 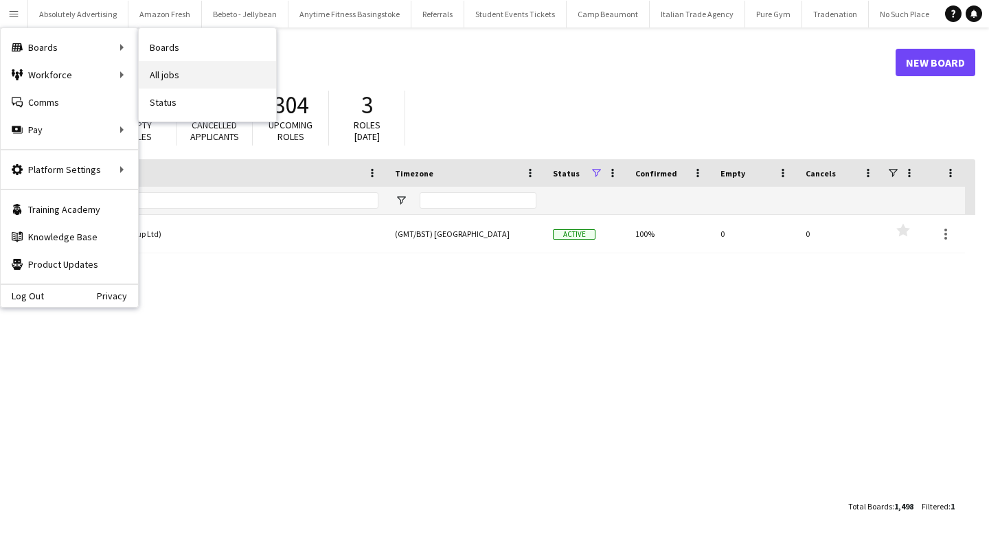 What do you see at coordinates (773, 14) in the screenshot?
I see `button: Pure Gym` at bounding box center [773, 14].